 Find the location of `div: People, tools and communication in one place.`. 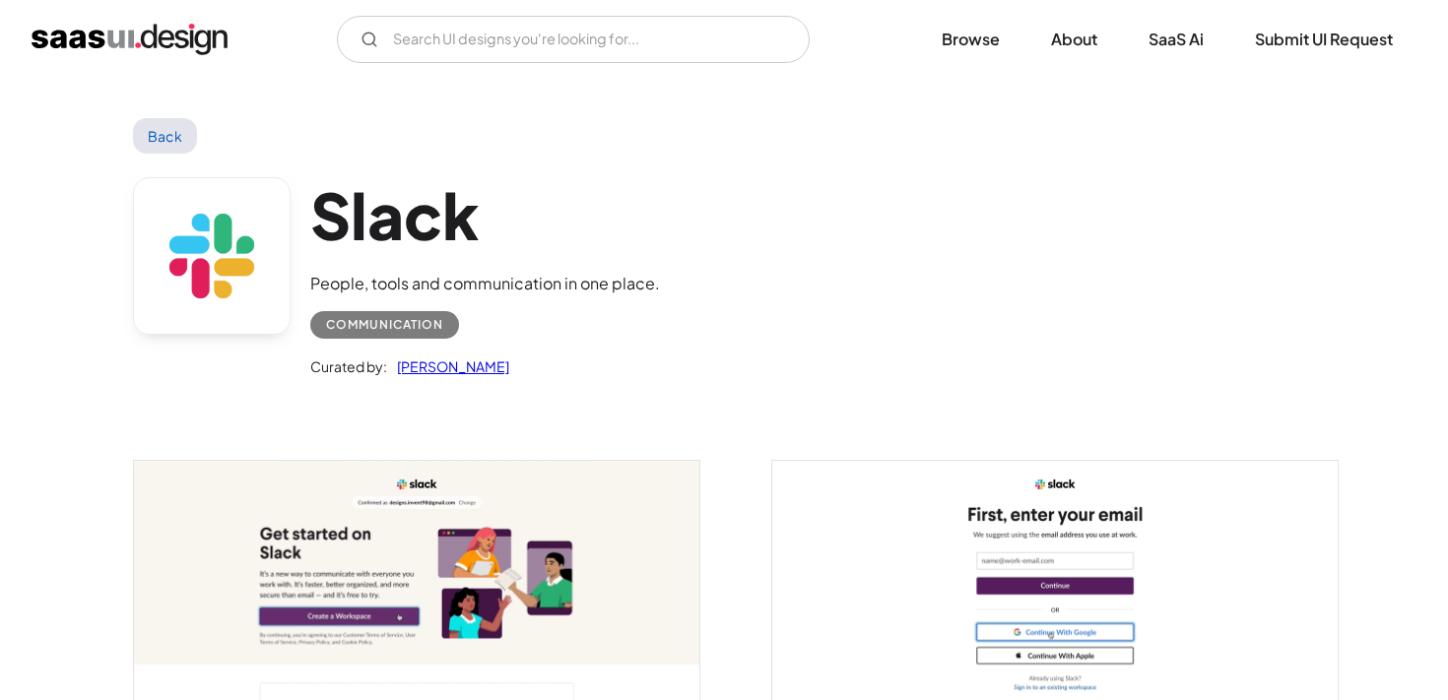

div: People, tools and communication in one place. is located at coordinates (485, 284).